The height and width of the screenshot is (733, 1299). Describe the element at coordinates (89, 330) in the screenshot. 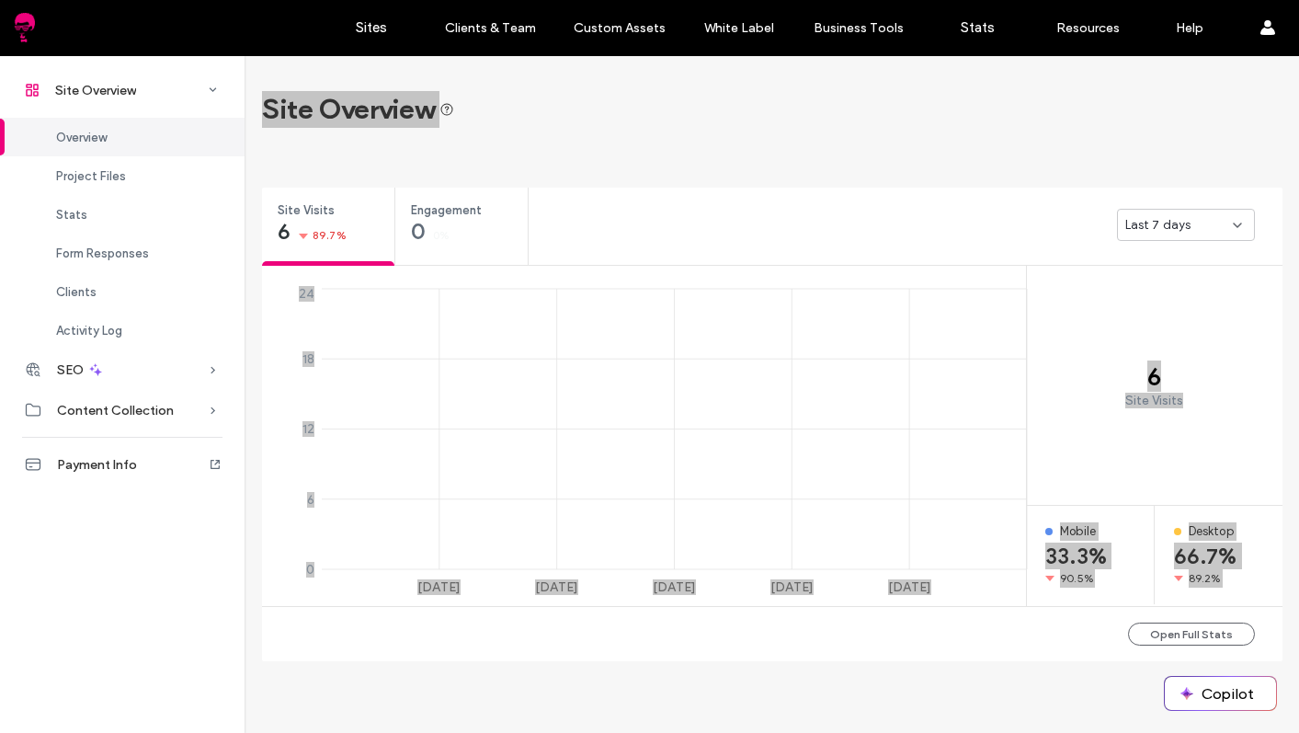

I see `span: Activity Log` at that location.